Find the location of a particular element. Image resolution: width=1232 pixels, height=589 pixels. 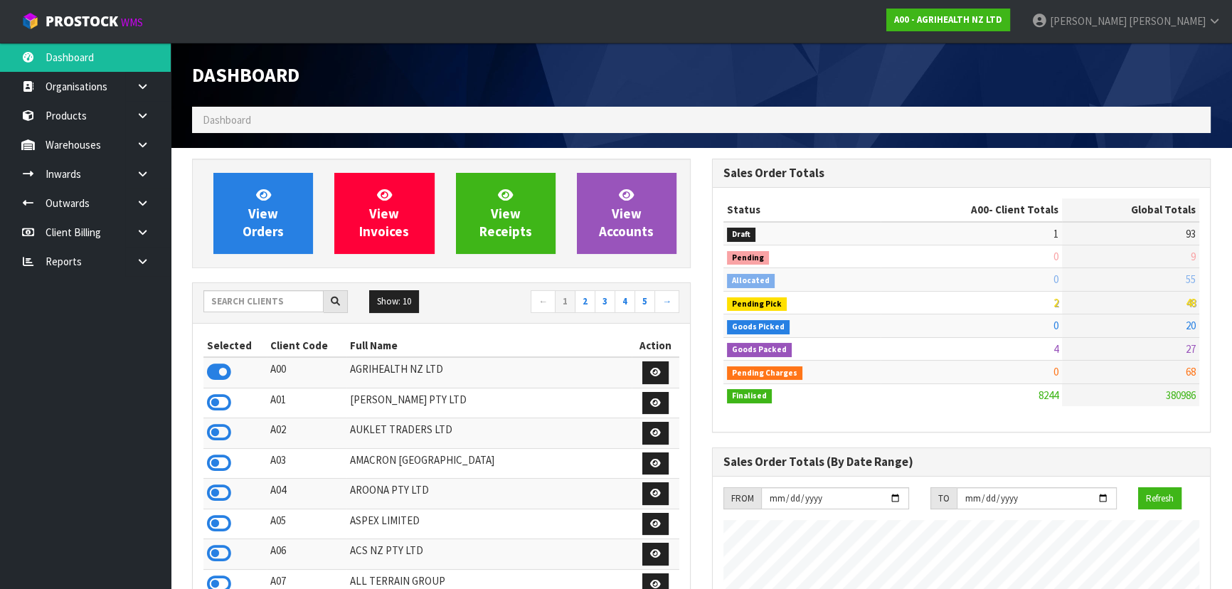

span: 2 is located at coordinates (1056, 302).